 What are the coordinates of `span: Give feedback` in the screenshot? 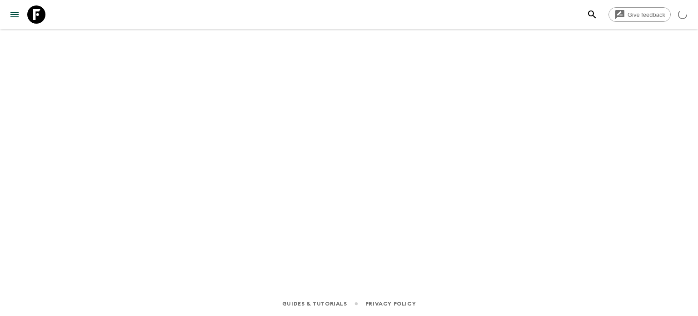 It's located at (646, 15).